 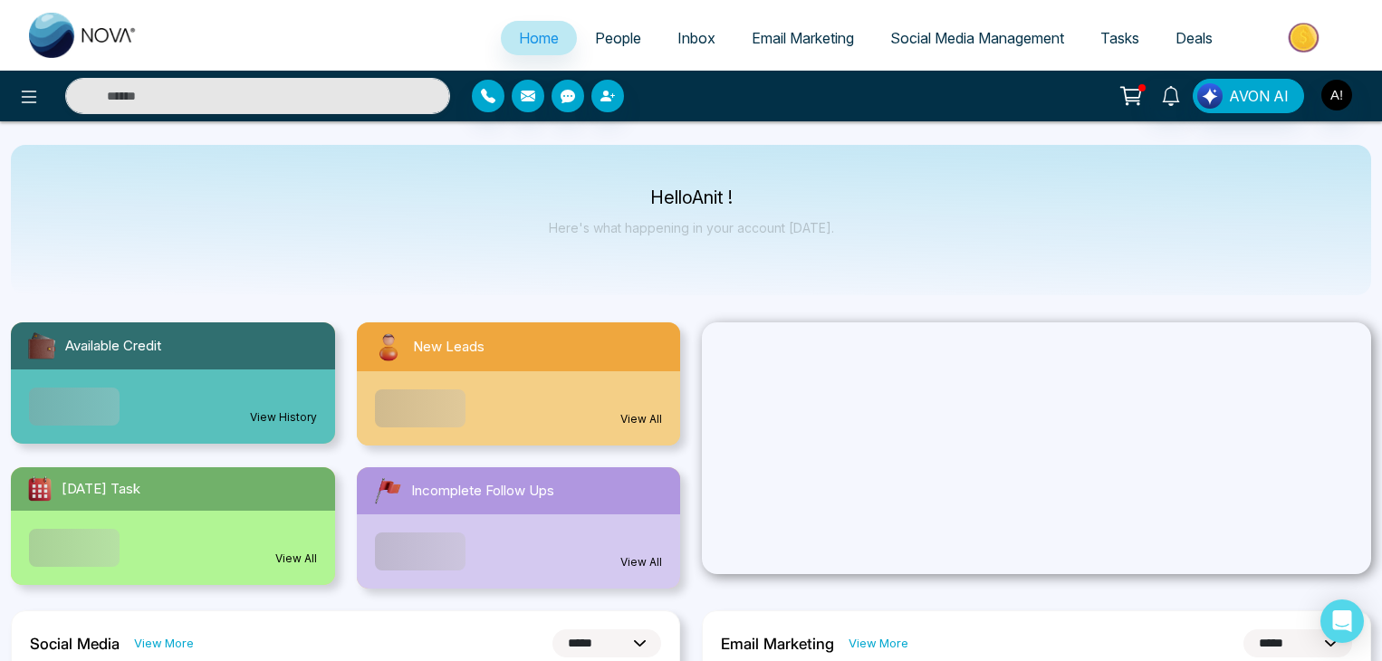 What do you see at coordinates (691, 197) in the screenshot?
I see `p: Hello Anit !` at bounding box center [691, 197].